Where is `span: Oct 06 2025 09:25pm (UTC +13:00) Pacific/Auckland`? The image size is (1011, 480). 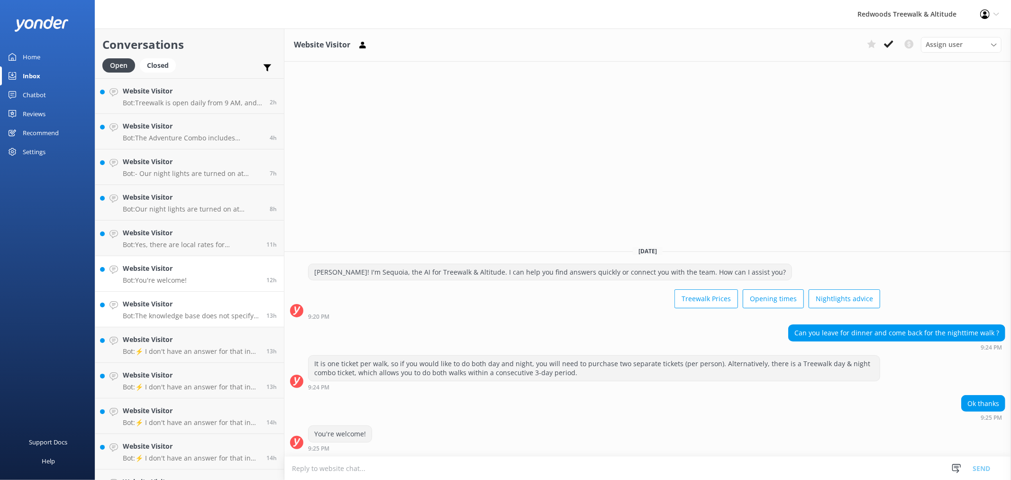 span: Oct 06 2025 09:25pm (UTC +13:00) Pacific/Auckland is located at coordinates (272, 280).